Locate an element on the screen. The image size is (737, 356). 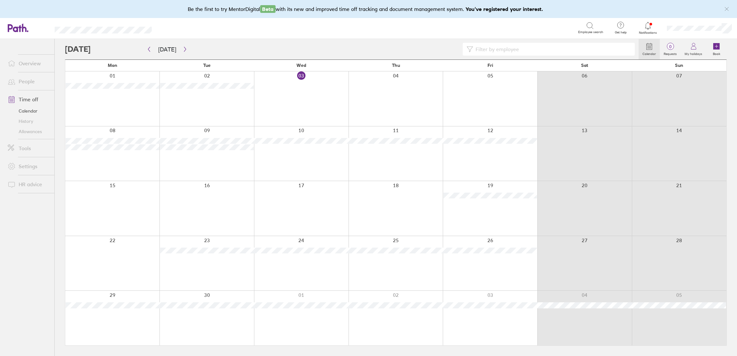
span: Employee search is located at coordinates (591, 32).